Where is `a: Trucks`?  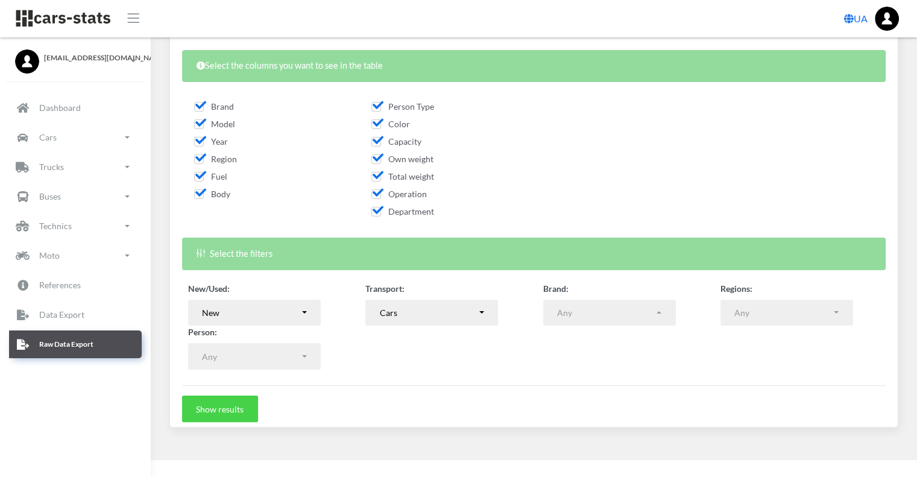
a: Trucks is located at coordinates (75, 167).